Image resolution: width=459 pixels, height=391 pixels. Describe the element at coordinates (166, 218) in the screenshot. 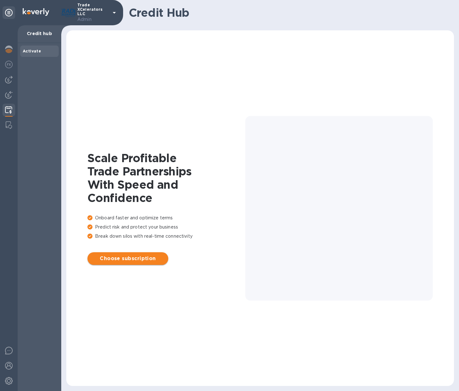

I see `p: Onboard faster and optimize terms` at that location.